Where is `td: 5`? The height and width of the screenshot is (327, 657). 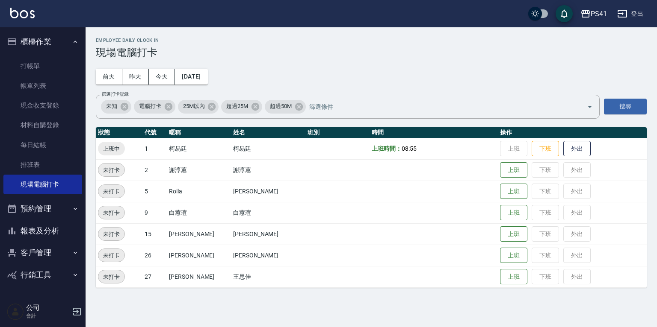
td: 5 is located at coordinates (154, 191).